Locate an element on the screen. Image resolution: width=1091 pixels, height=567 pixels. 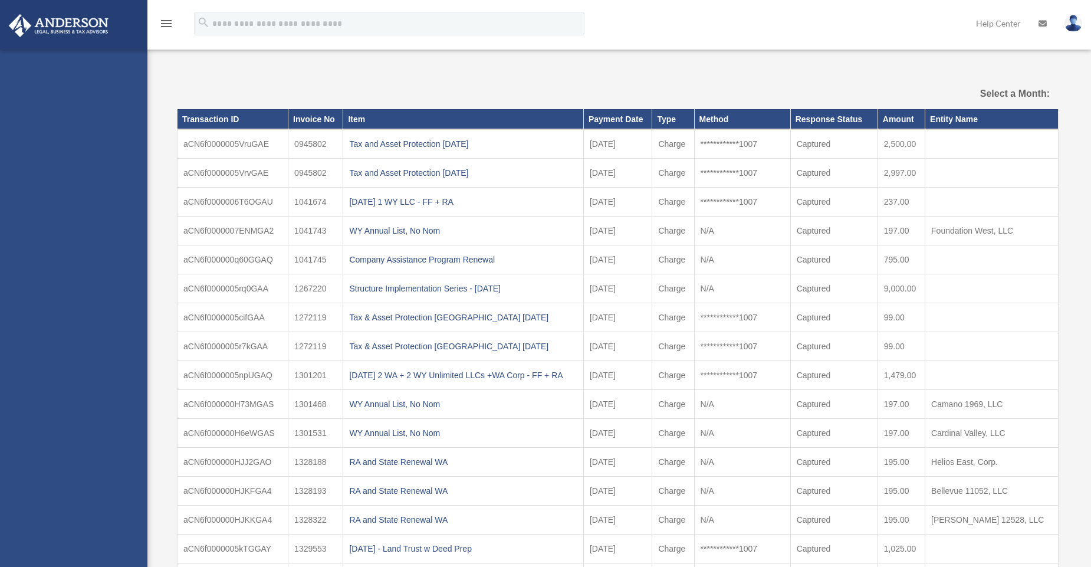
td: 2,997.00 is located at coordinates (901, 173).